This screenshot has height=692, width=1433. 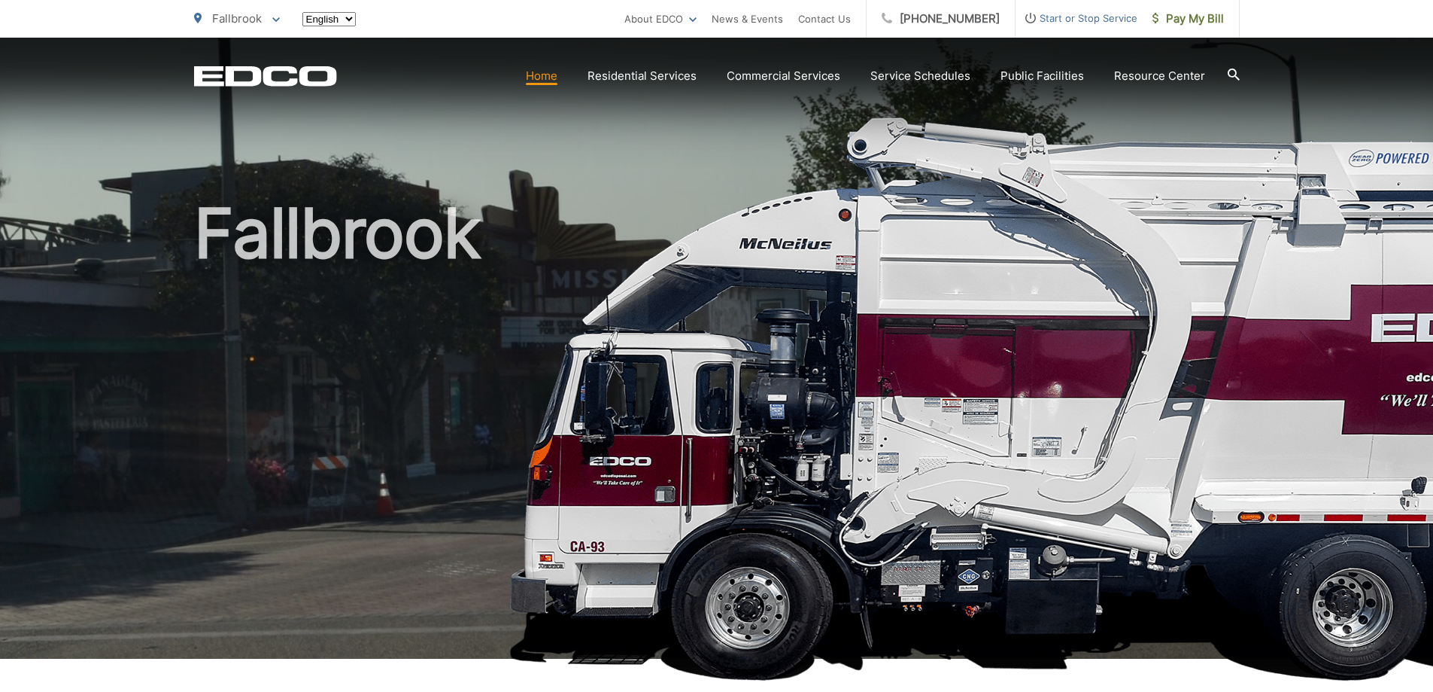 What do you see at coordinates (661, 19) in the screenshot?
I see `a: About EDCO` at bounding box center [661, 19].